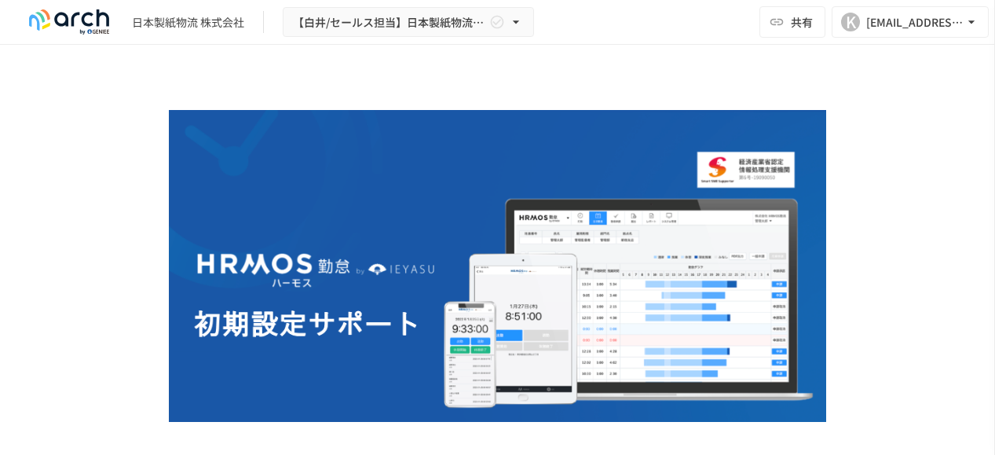  I want to click on img: logo-default@2x-9cf2c760.svg, so click(69, 22).